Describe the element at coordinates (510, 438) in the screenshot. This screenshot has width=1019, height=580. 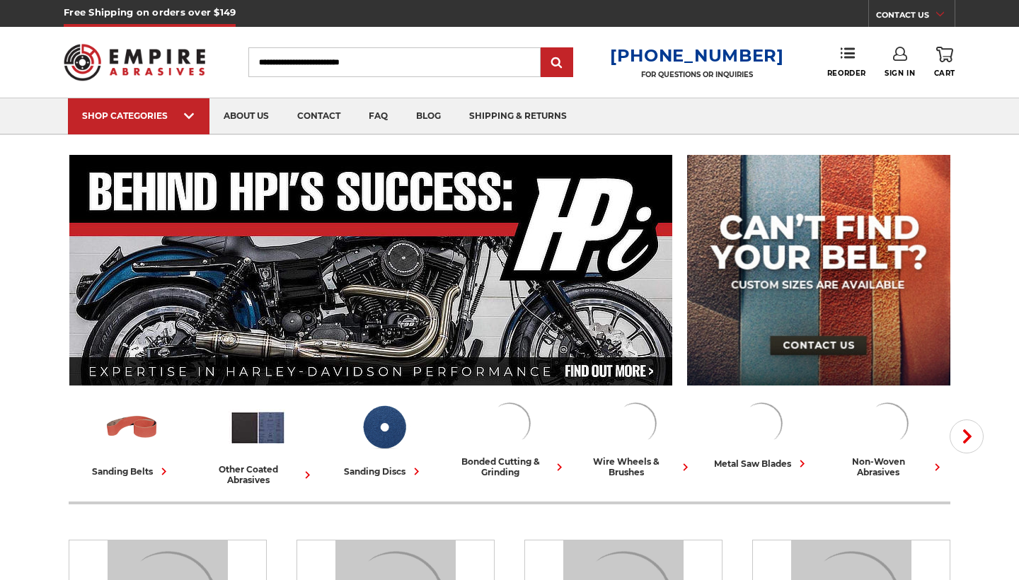
I see `a: bonded cutting & grinding` at that location.